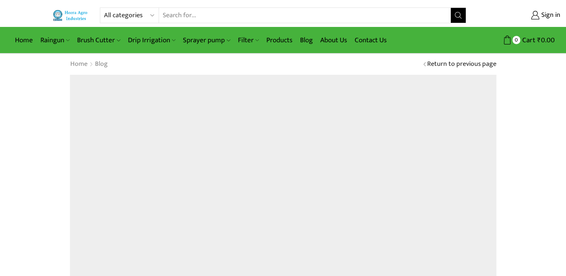  I want to click on span: Cart, so click(528, 40).